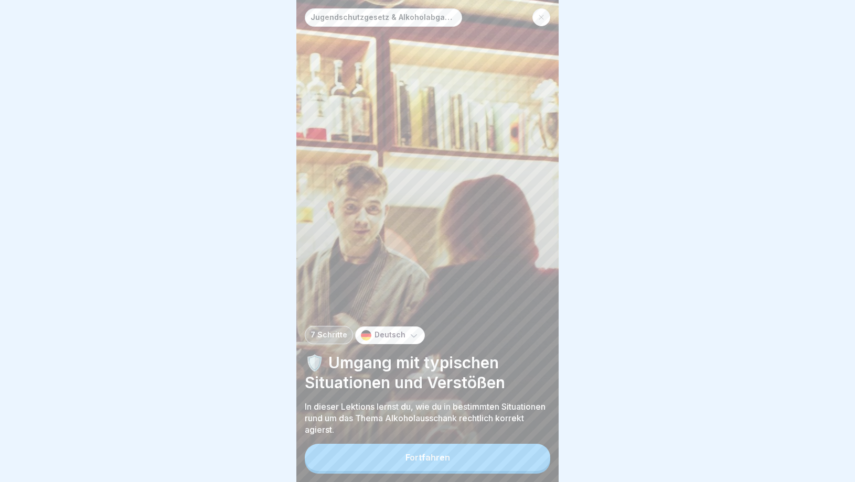 This screenshot has height=482, width=855. I want to click on p: 7 Schritte, so click(329, 335).